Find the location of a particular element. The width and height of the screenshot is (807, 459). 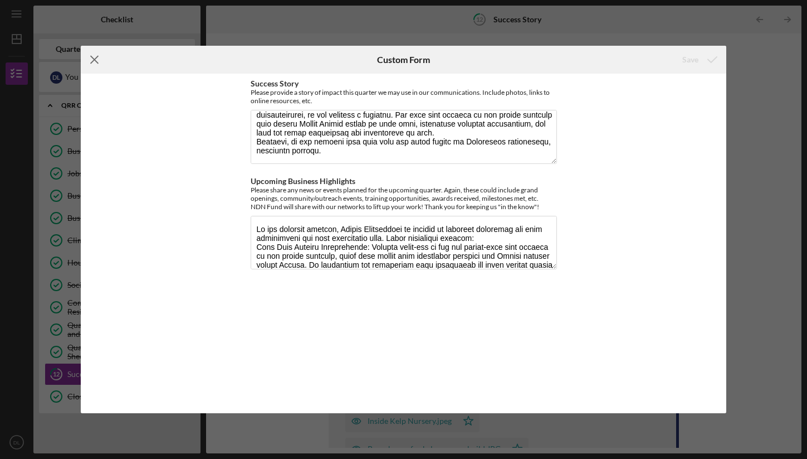

label: Success Story is located at coordinates (275, 83).